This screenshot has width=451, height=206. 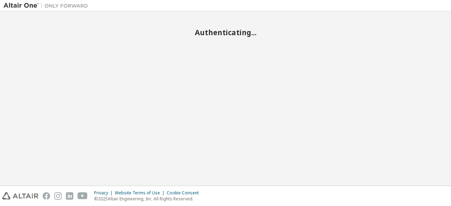 I want to click on img: instagram.svg, so click(x=58, y=196).